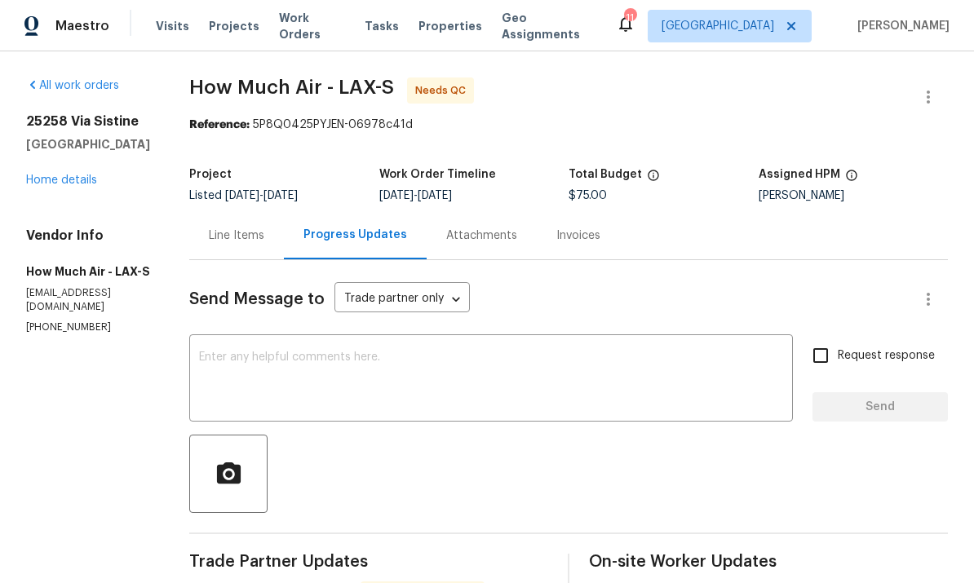 The image size is (974, 583). What do you see at coordinates (369, 562) in the screenshot?
I see `span: Trade Partner Updates` at bounding box center [369, 562].